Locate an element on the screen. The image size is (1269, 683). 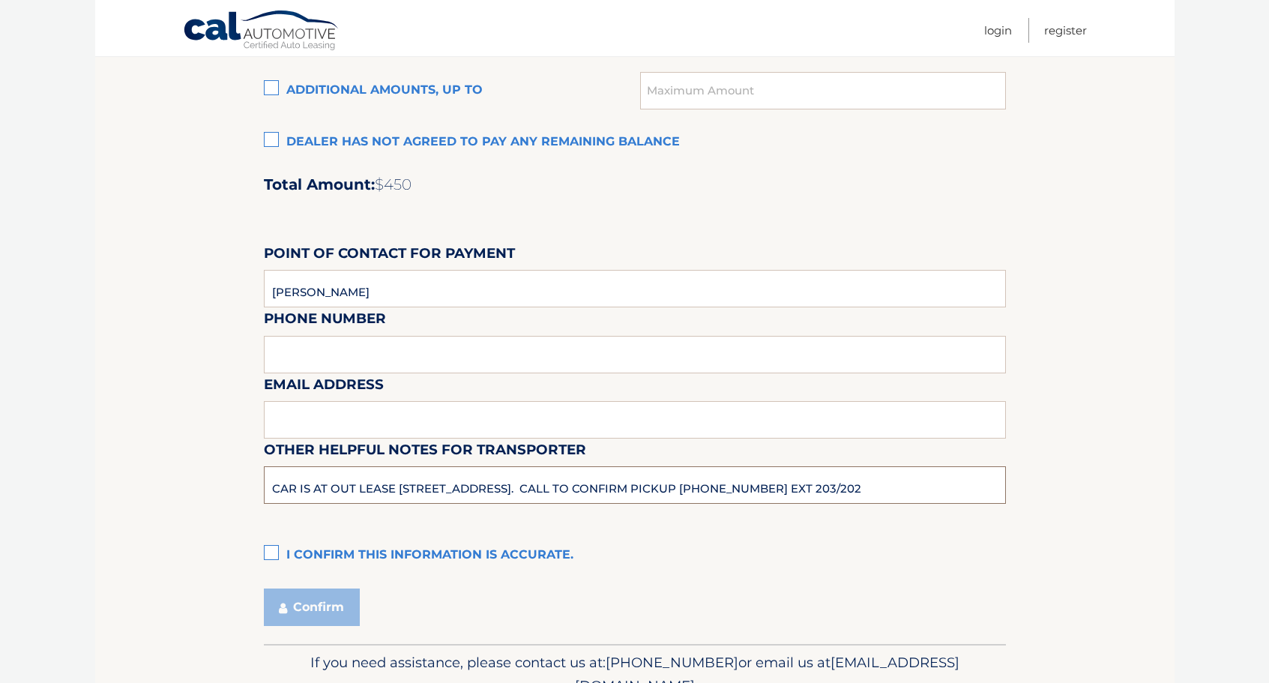
a: Cal Automotive is located at coordinates (262, 31).